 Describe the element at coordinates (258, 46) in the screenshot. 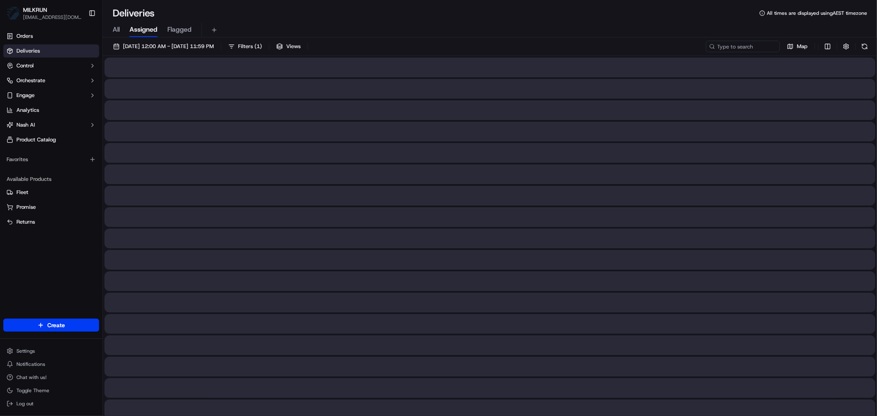

I see `span: ( 1 )` at that location.